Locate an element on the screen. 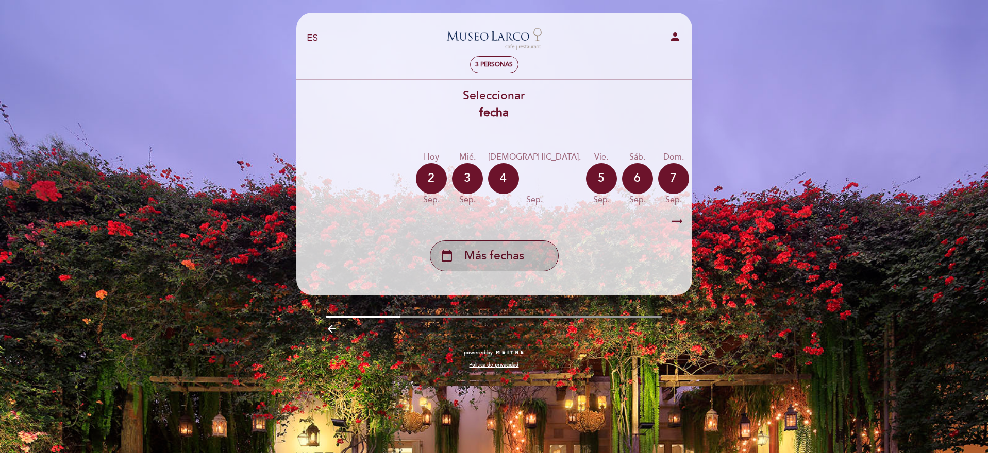  div: mié. is located at coordinates (467, 157).